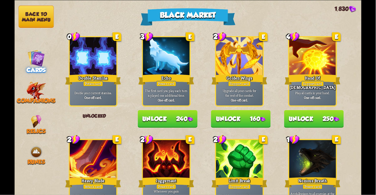 The image size is (376, 195). What do you see at coordinates (74, 37) in the screenshot?
I see `div: 0` at bounding box center [74, 37].